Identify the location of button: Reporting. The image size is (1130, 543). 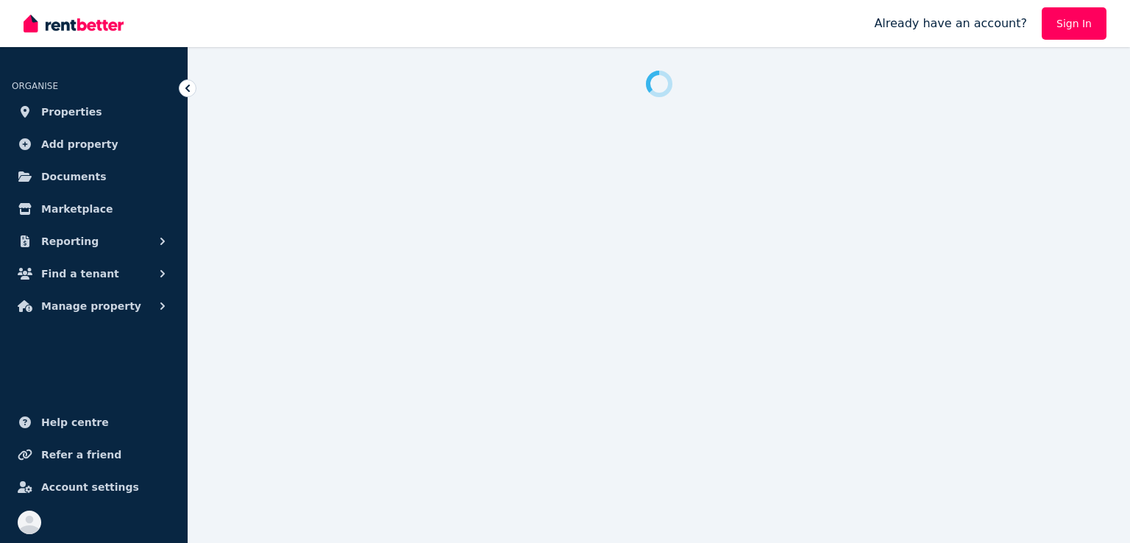
(93, 241).